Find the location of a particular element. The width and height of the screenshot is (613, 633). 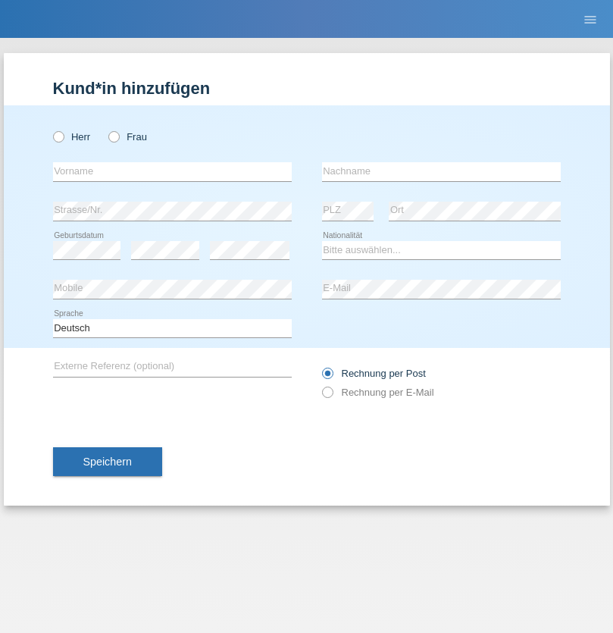

i: menu is located at coordinates (591, 20).